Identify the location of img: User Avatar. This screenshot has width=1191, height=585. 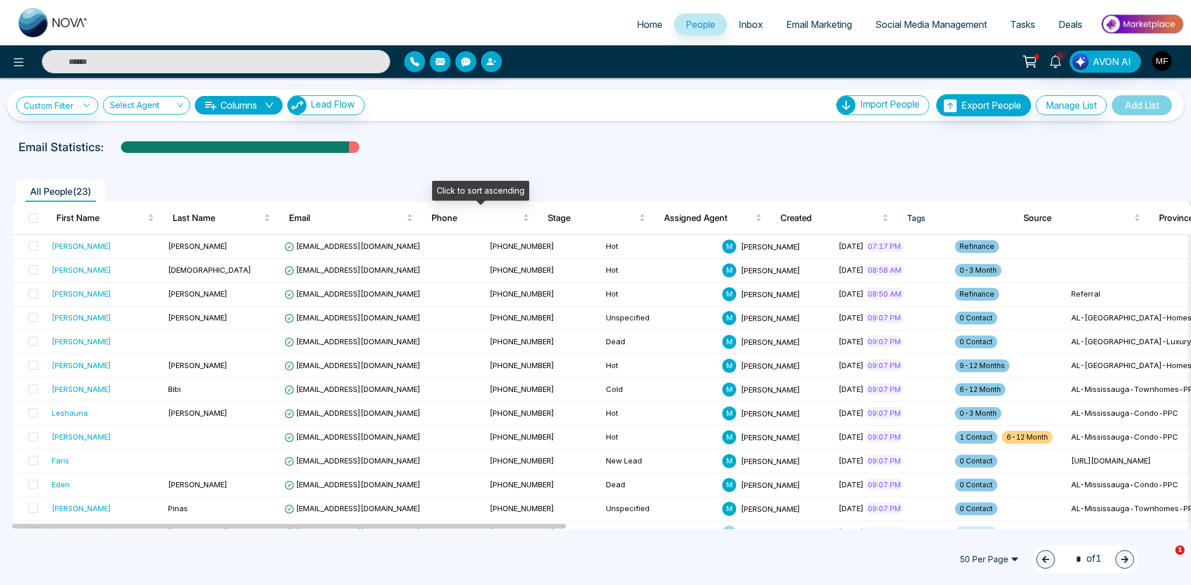
(1162, 61).